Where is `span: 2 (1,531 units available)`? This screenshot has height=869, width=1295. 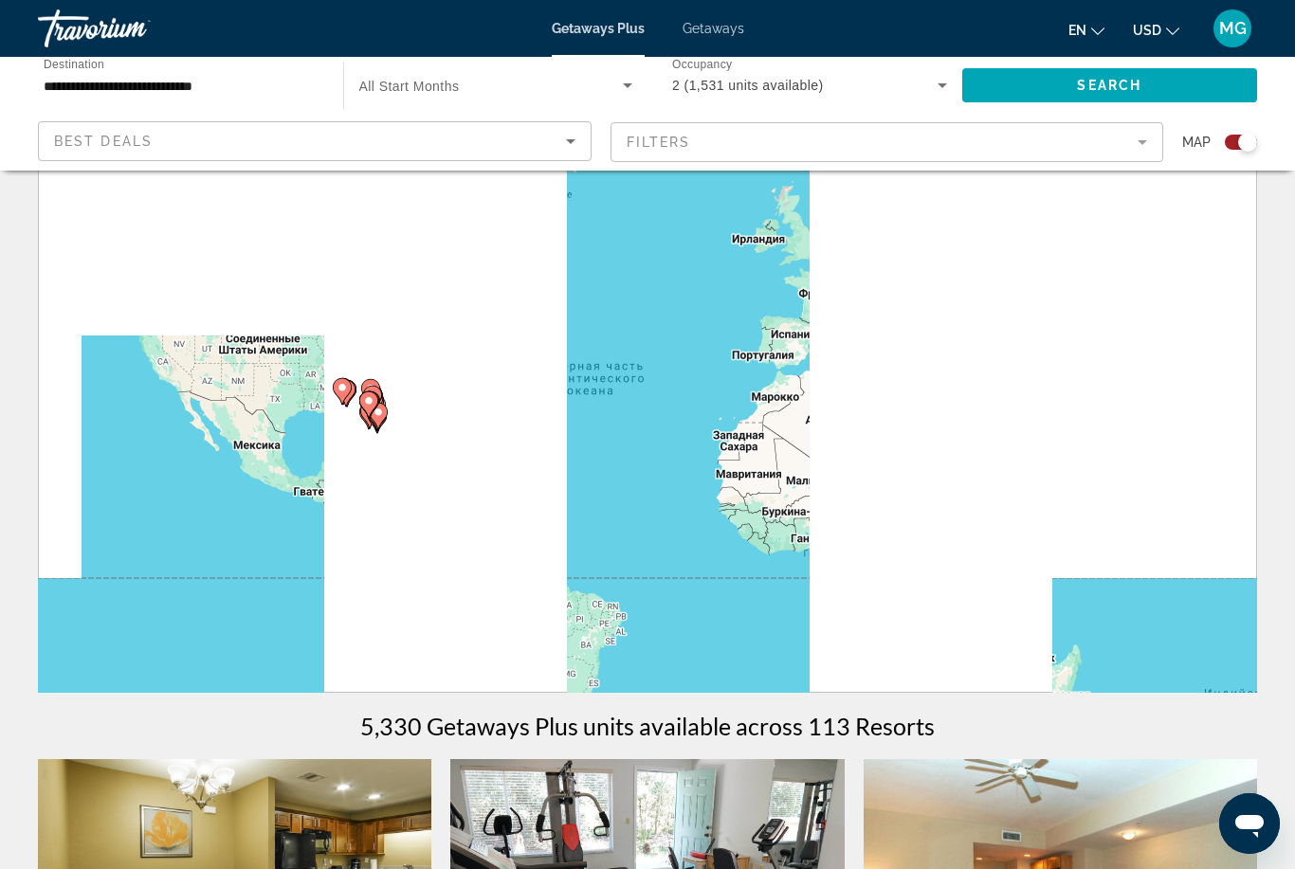 span: 2 (1,531 units available) is located at coordinates (748, 85).